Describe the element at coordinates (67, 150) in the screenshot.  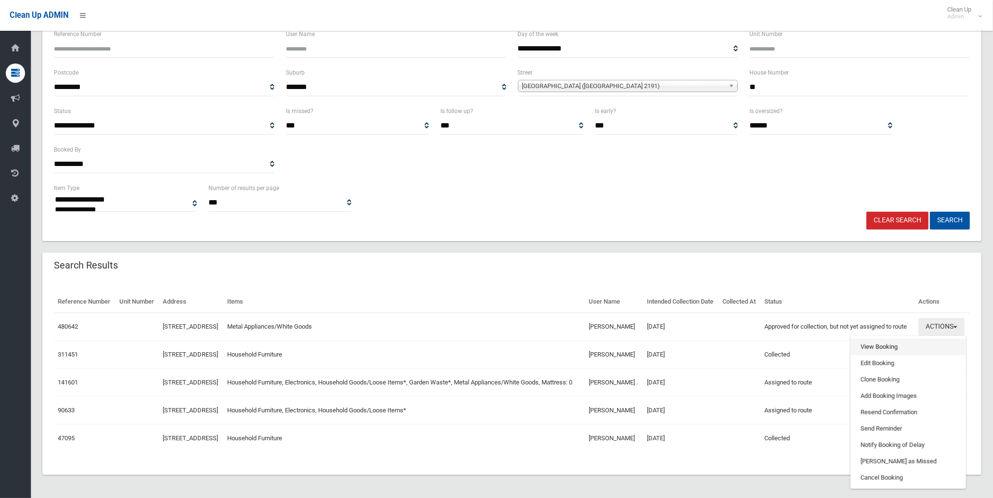
I see `label: Booked By` at that location.